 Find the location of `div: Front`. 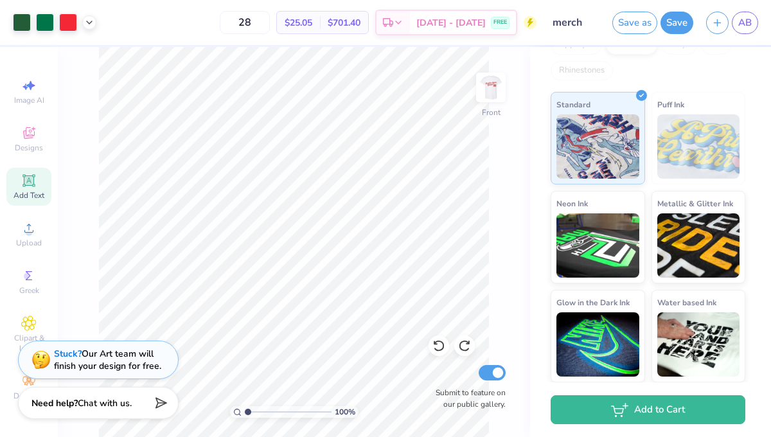

div: Front is located at coordinates (491, 112).